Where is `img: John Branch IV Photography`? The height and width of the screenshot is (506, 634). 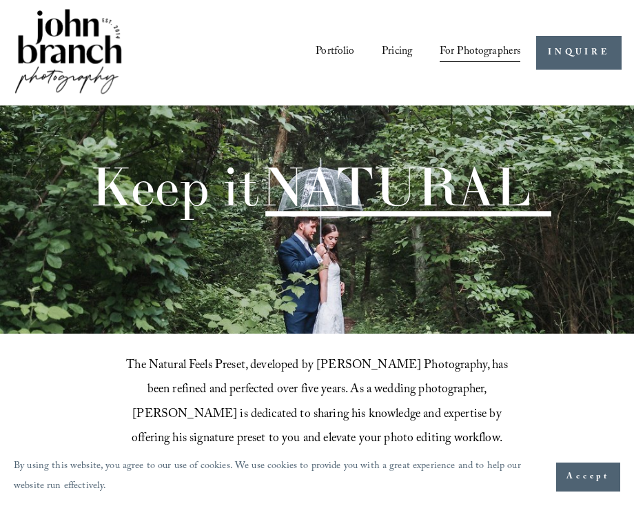
img: John Branch IV Photography is located at coordinates (68, 52).